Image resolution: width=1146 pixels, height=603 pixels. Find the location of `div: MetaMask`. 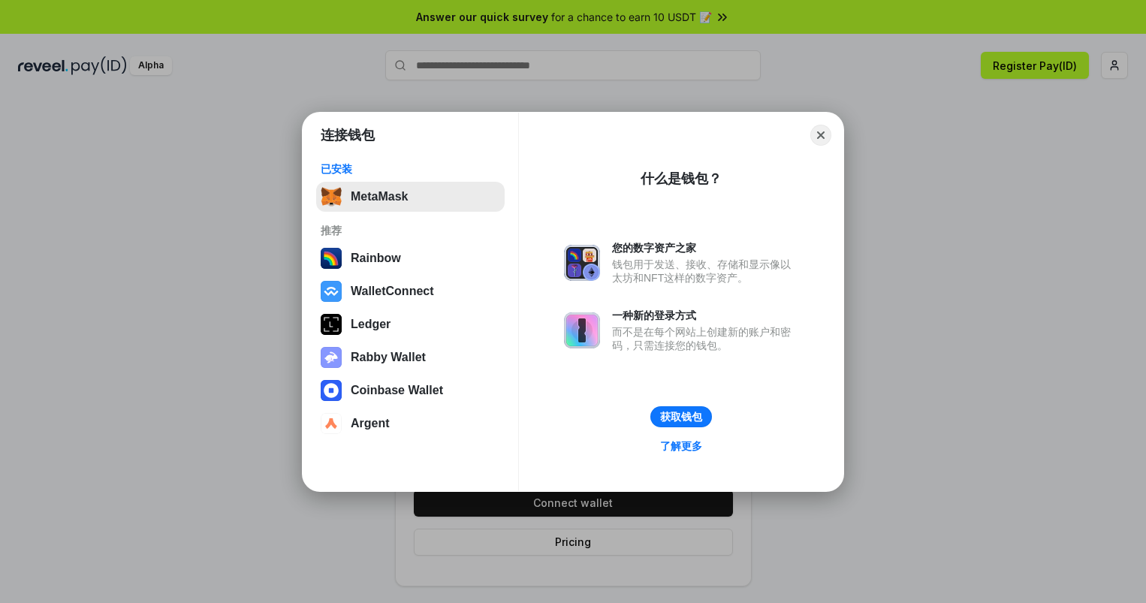

div: MetaMask is located at coordinates (379, 197).